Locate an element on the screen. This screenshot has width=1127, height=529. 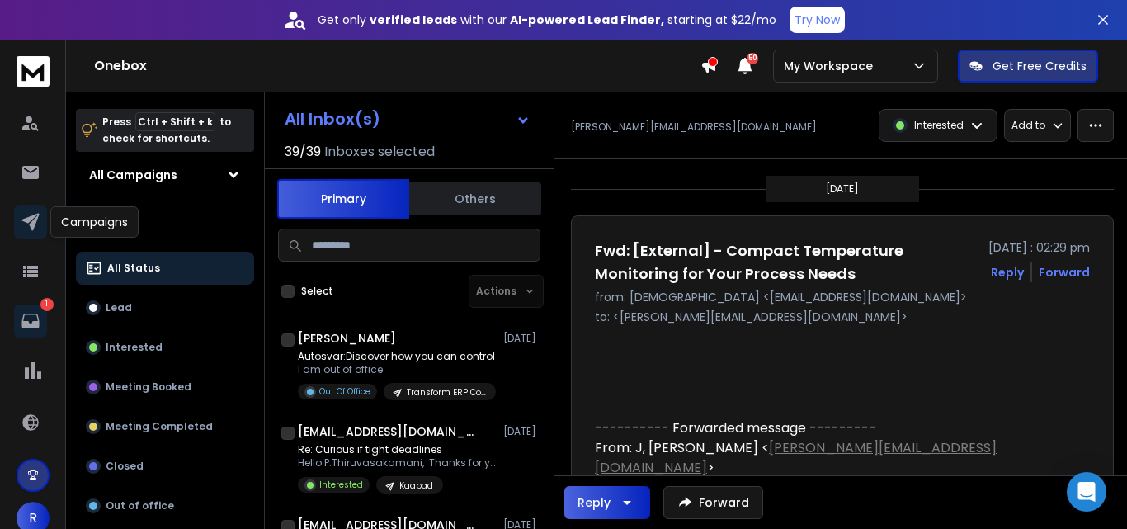
p: Add to is located at coordinates (1028, 125).